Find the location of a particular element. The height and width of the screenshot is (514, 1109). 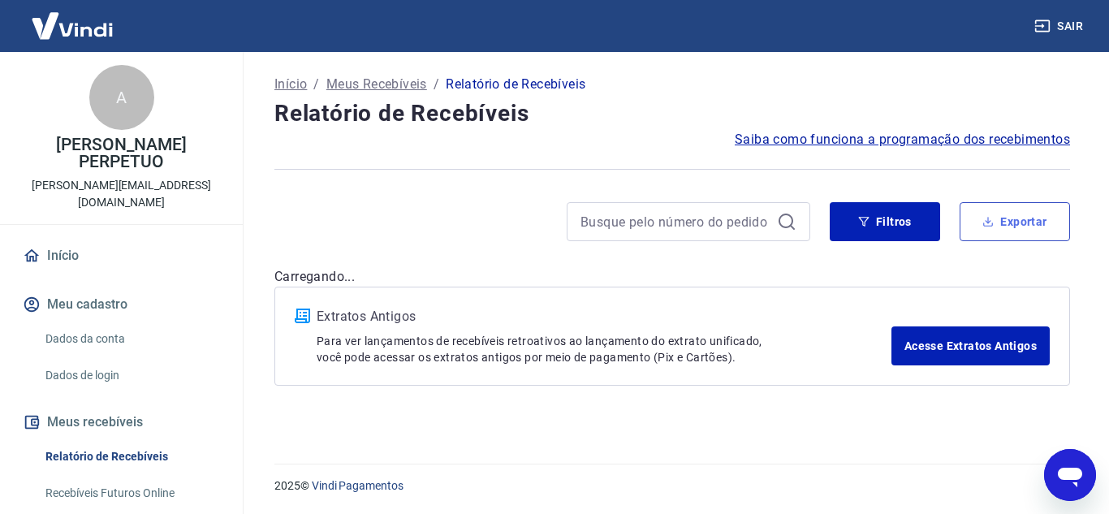

p: Meus Recebíveis is located at coordinates (377, 84).